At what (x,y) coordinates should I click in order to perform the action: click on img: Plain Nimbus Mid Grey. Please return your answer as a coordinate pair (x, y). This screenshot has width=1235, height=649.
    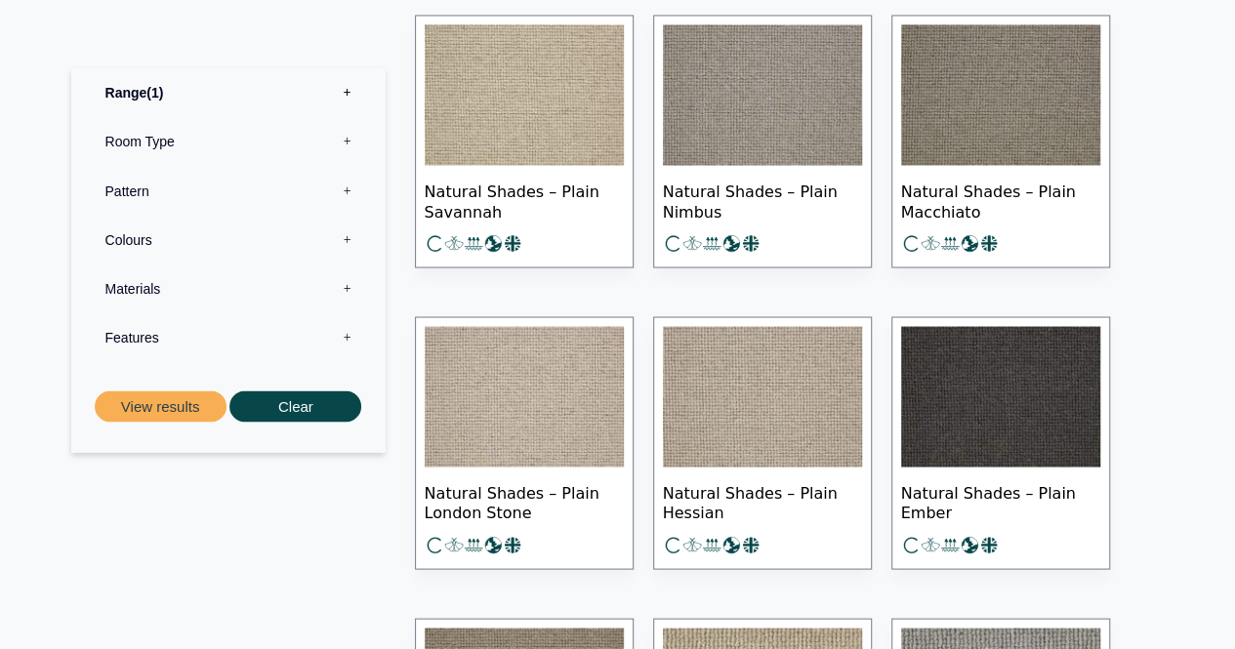
    Looking at the image, I should click on (762, 95).